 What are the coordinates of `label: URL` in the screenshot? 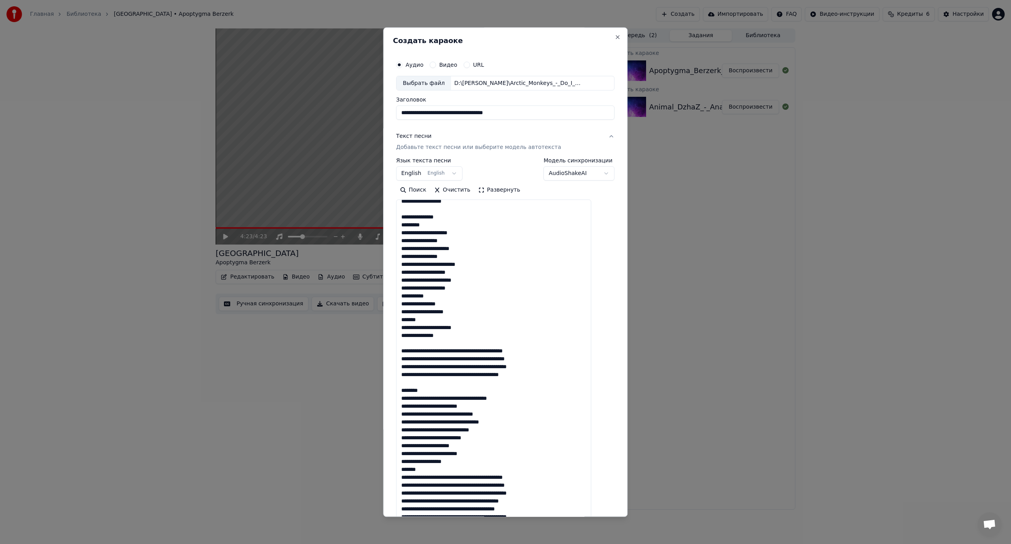 It's located at (479, 65).